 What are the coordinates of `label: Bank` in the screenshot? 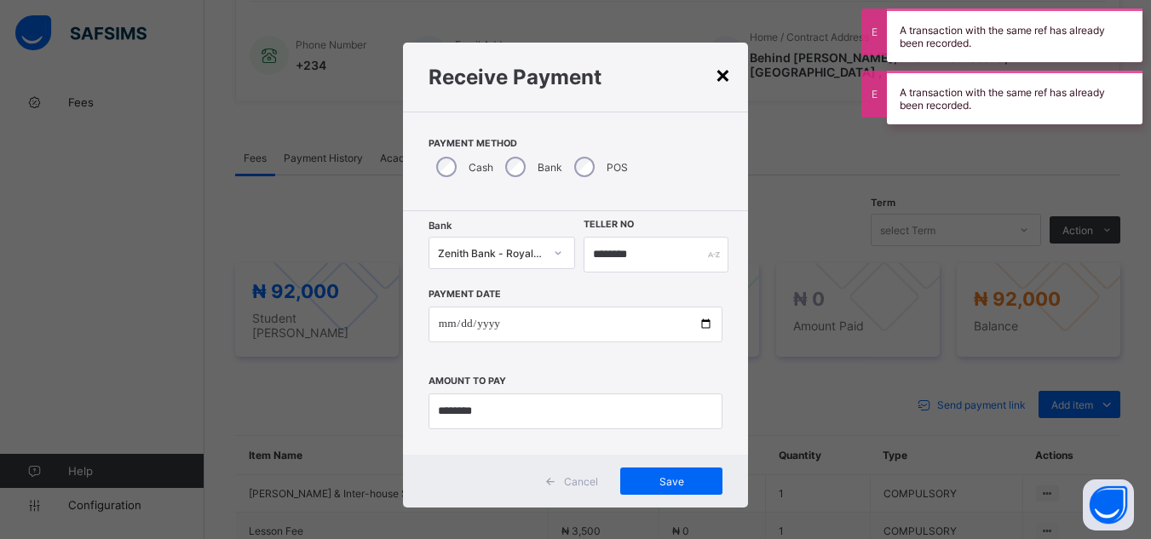 It's located at (549, 167).